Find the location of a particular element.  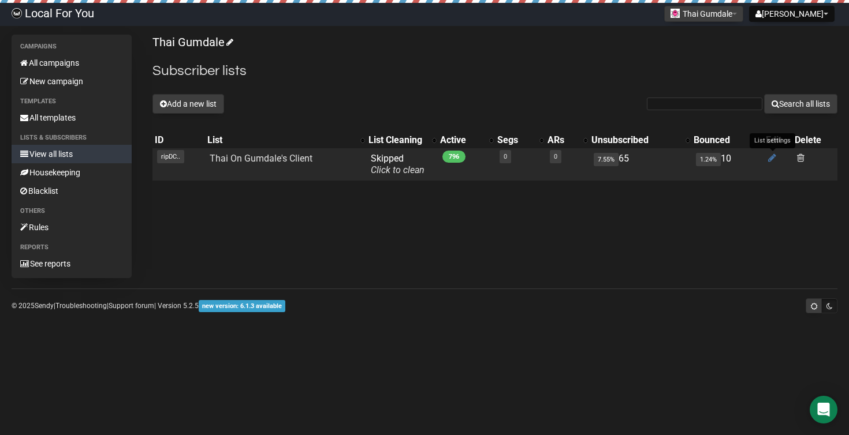

th: Bounced: No sort applied, activate to apply an ascending sort is located at coordinates (727, 140).